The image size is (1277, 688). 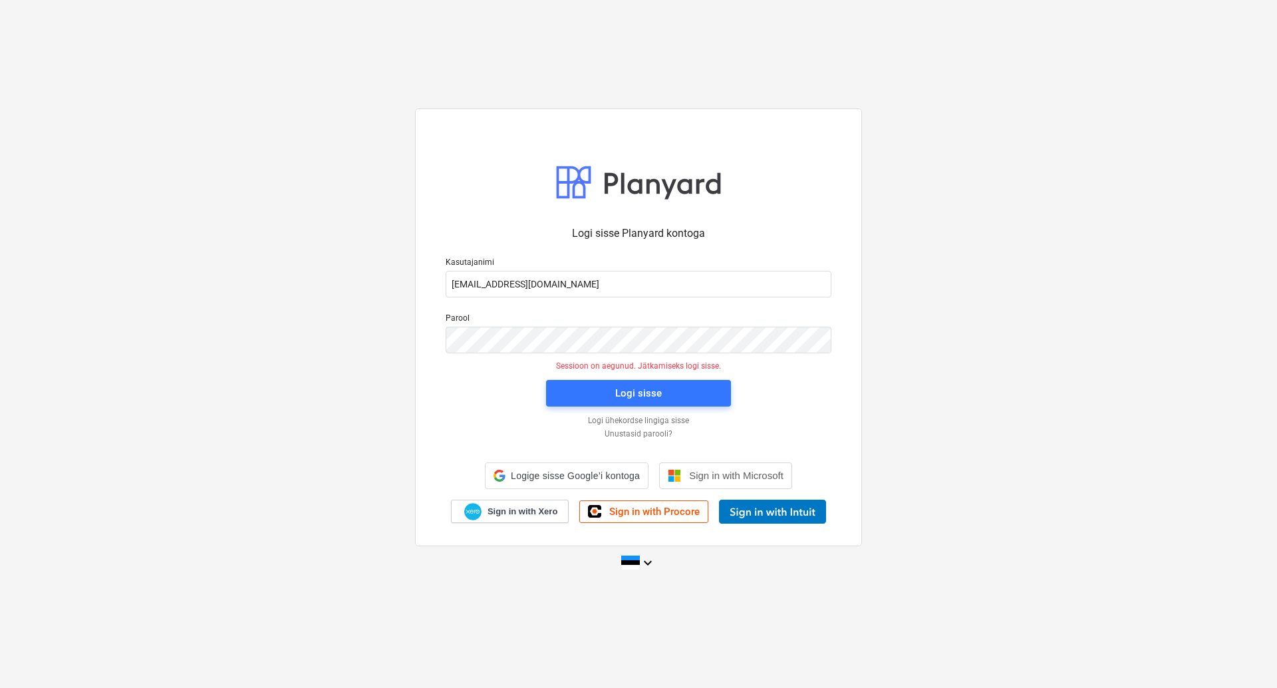 What do you see at coordinates (639, 284) in the screenshot?
I see `input: Kasutajanimi` at bounding box center [639, 284].